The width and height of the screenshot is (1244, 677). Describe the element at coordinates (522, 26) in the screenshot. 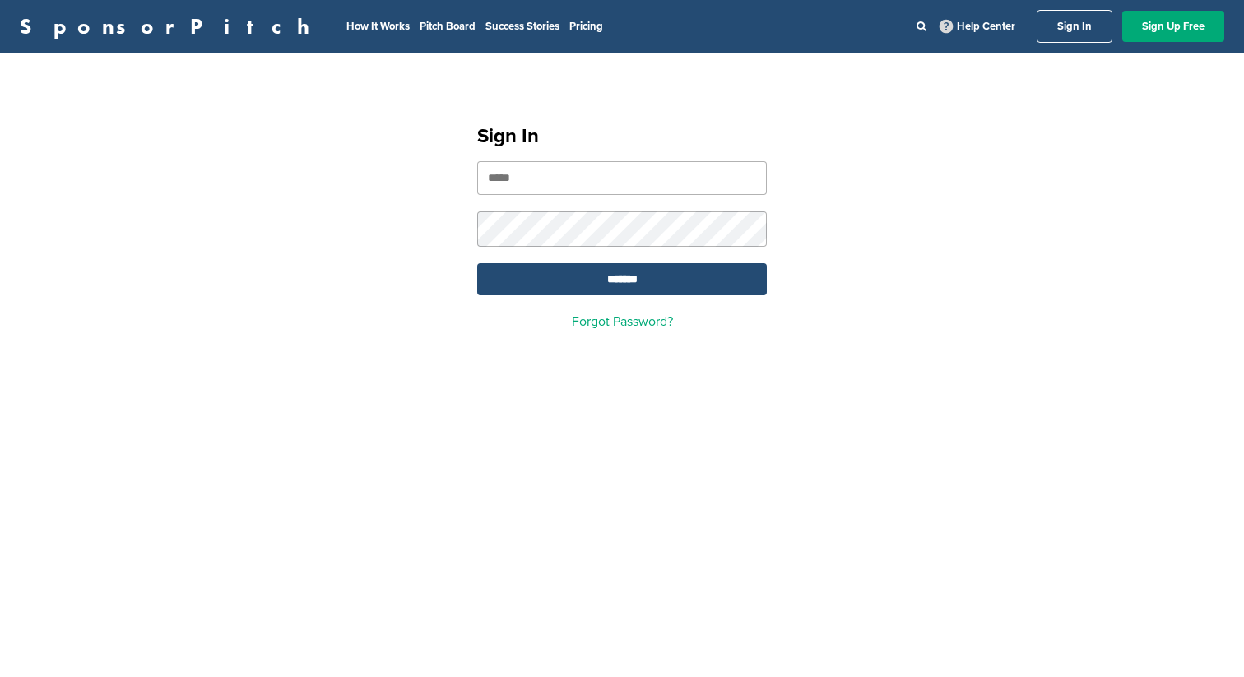

I see `a: Success Stories` at that location.